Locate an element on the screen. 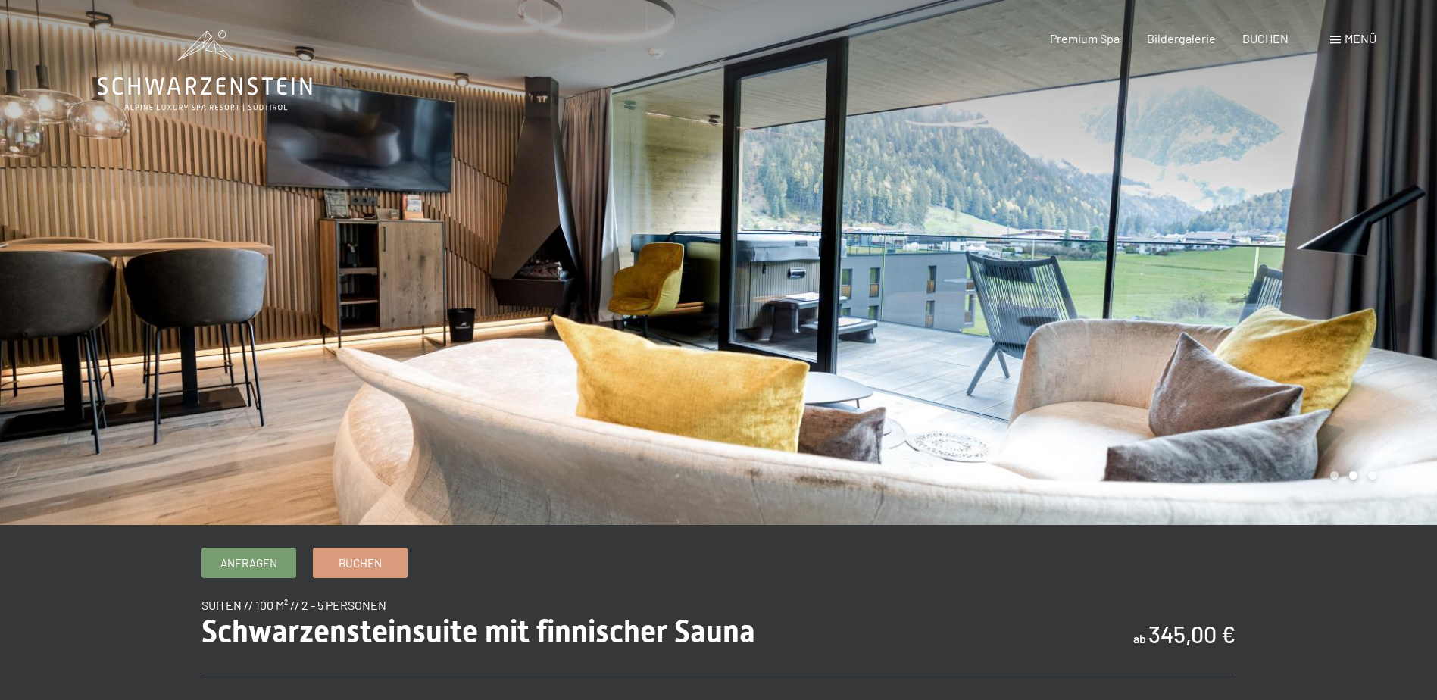 The image size is (1437, 700). span: Premium Spa is located at coordinates (1085, 38).